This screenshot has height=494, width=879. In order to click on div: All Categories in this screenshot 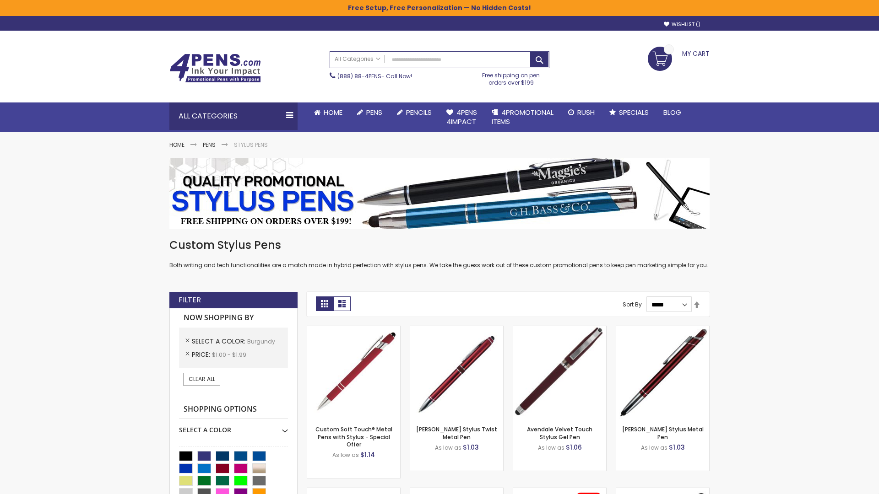, I will do `click(234, 116)`.